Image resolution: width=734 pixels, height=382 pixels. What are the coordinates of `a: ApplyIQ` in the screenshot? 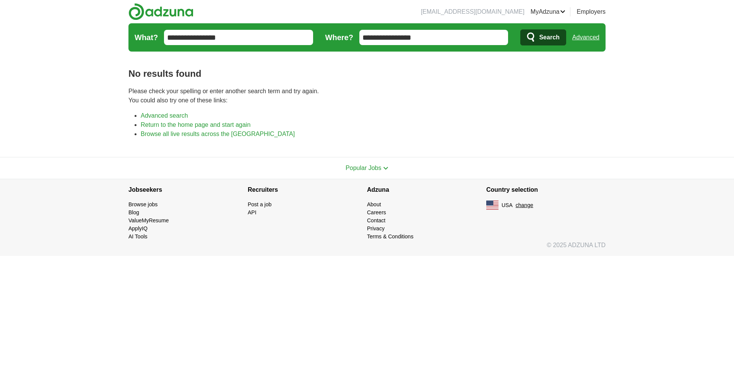 It's located at (138, 229).